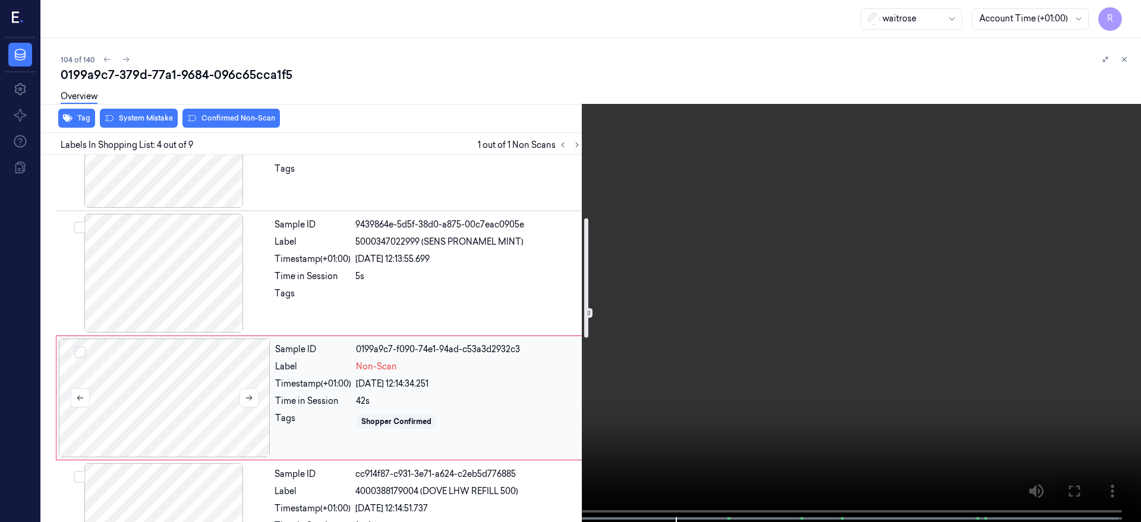 The image size is (1141, 522). What do you see at coordinates (231, 118) in the screenshot?
I see `button: Confirmed Non-Scan` at bounding box center [231, 118].